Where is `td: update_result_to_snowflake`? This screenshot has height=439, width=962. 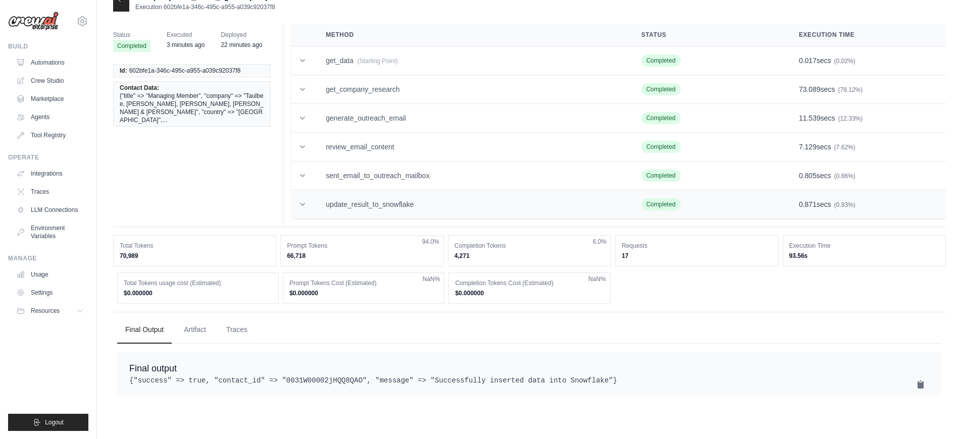 td: update_result_to_snowflake is located at coordinates (471, 205).